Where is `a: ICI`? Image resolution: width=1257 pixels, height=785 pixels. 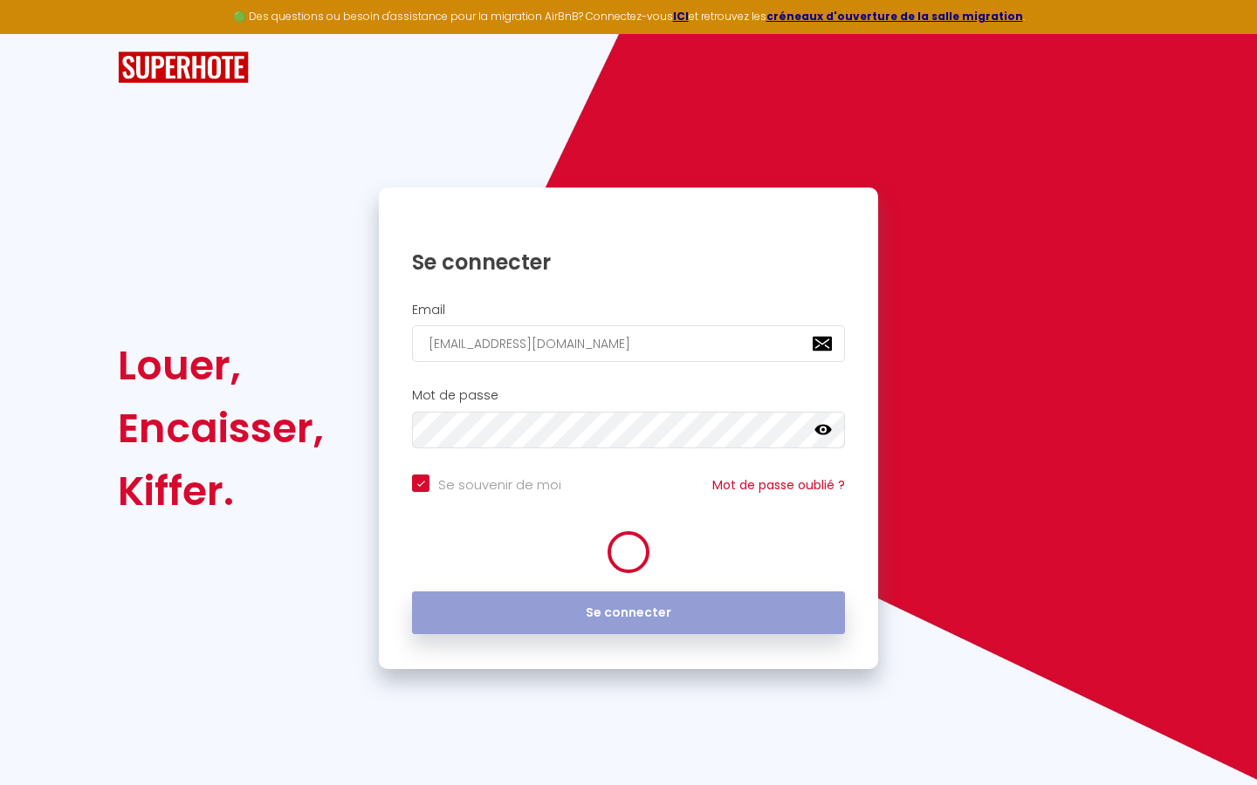
a: ICI is located at coordinates (681, 16).